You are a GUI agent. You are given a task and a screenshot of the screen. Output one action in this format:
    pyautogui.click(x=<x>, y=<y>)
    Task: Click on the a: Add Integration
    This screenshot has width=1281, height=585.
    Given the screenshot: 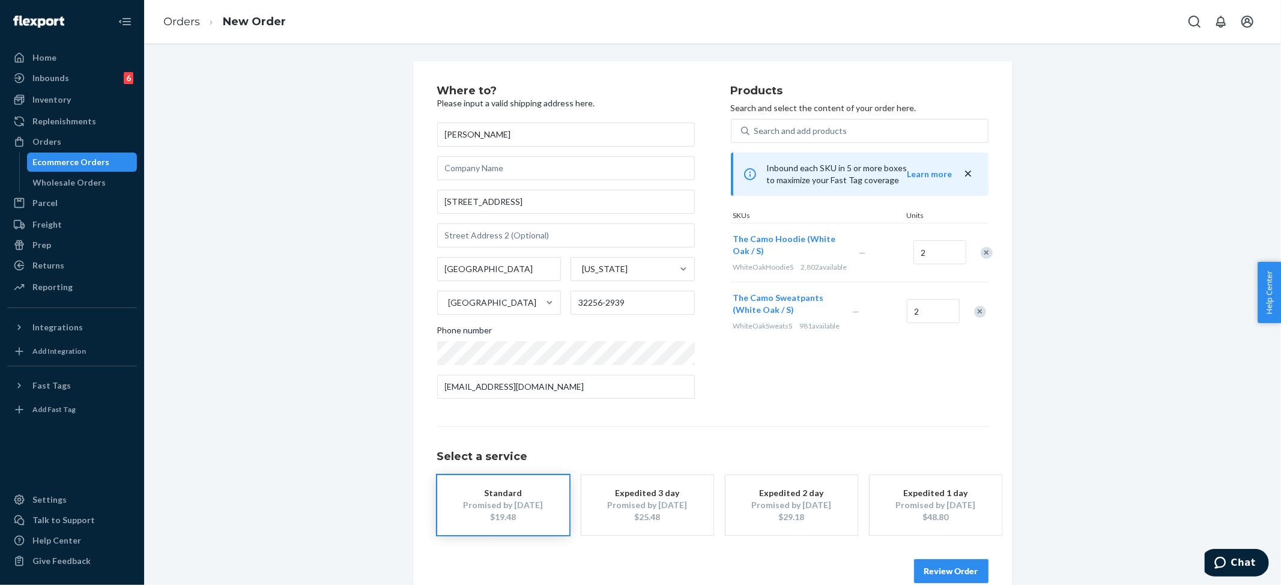 What is the action you would take?
    pyautogui.click(x=72, y=351)
    